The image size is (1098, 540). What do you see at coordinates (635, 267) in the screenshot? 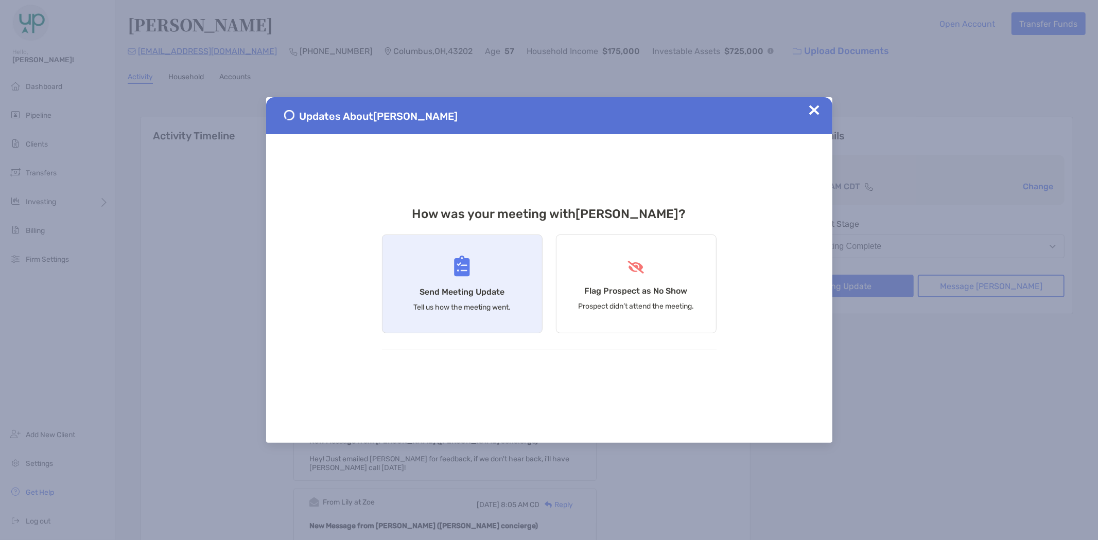
I see `img: Flag Prospect as No Show` at bounding box center [635, 267].